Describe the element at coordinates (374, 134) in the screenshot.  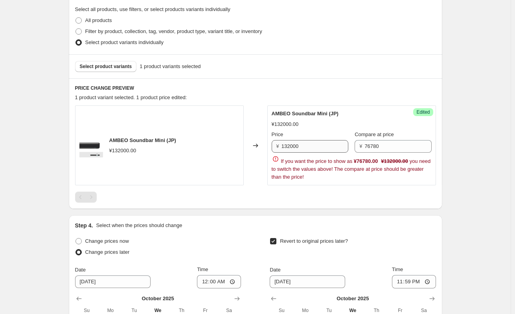
I see `span: Compare at price` at that location.